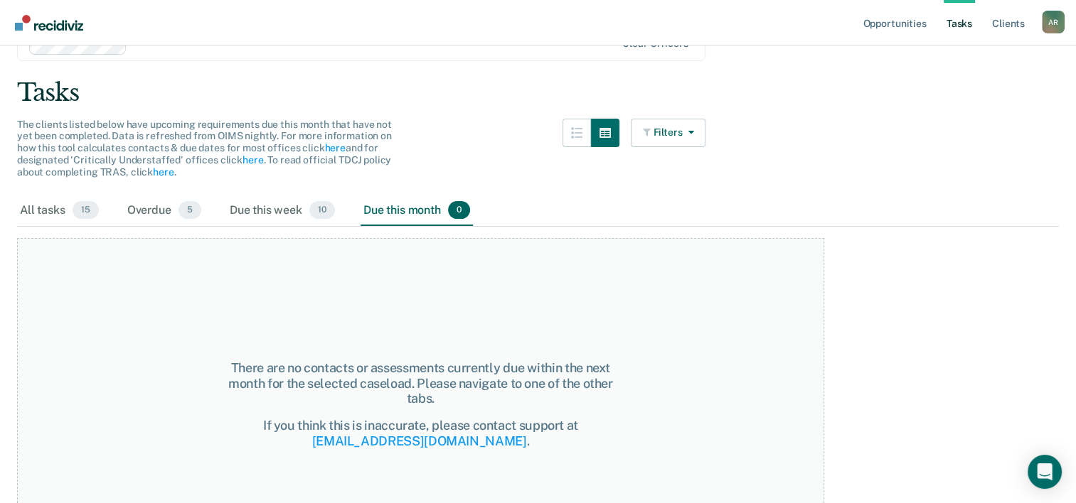  I want to click on img: Recidiviz, so click(49, 23).